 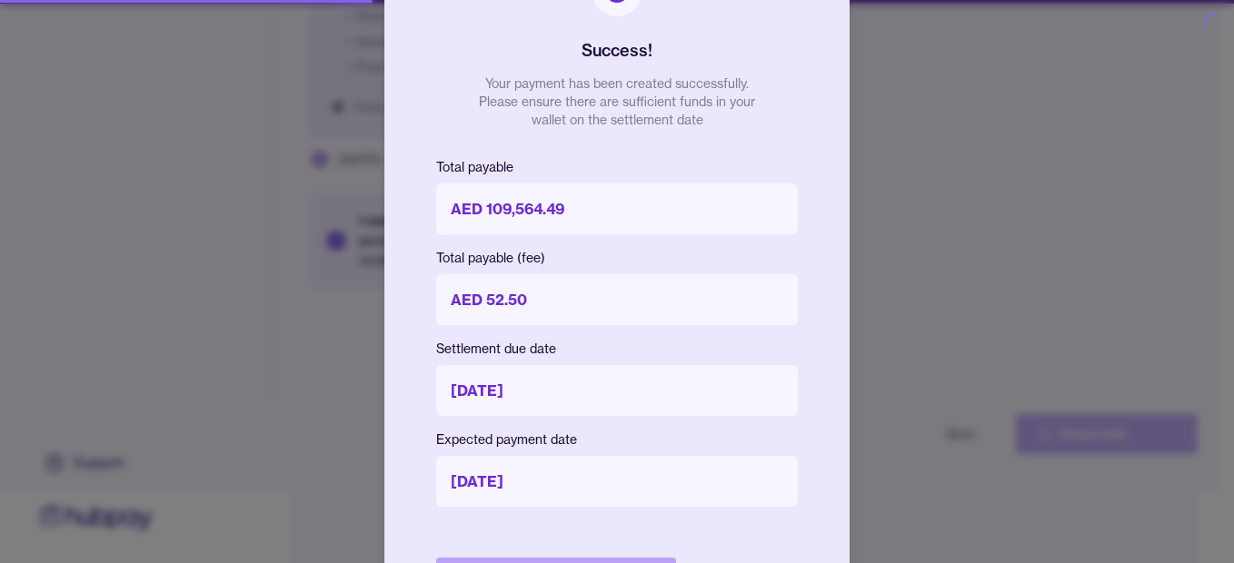 What do you see at coordinates (617, 102) in the screenshot?
I see `p: Your payment has been created successfully. Please ensure there are sufficient funds in your wall...` at bounding box center [617, 102].